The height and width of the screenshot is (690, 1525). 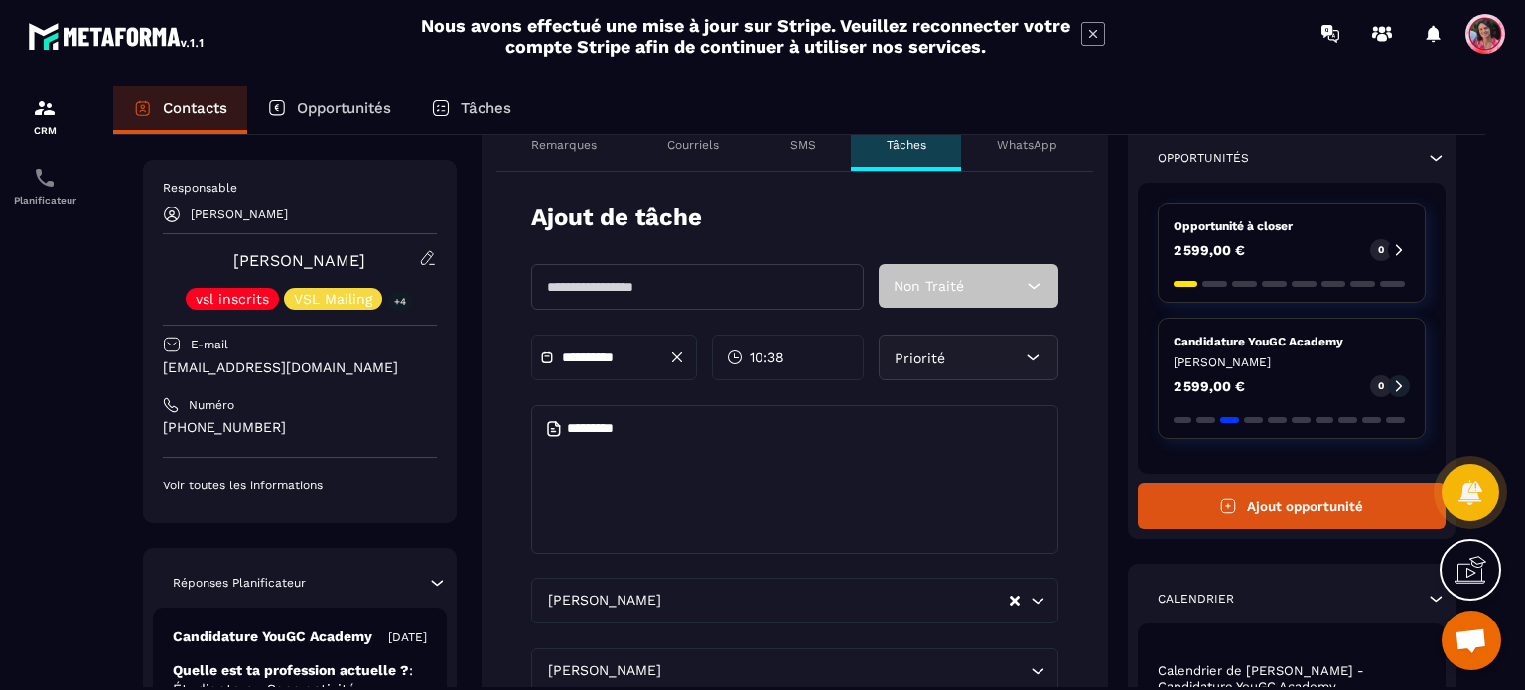 I want to click on button: Clear Selected, so click(x=1015, y=601).